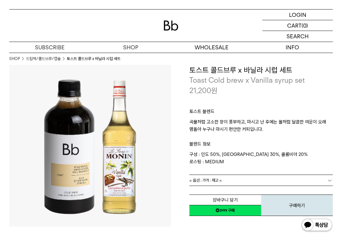  What do you see at coordinates (212, 47) in the screenshot?
I see `p: WHOLESALE` at bounding box center [212, 47].